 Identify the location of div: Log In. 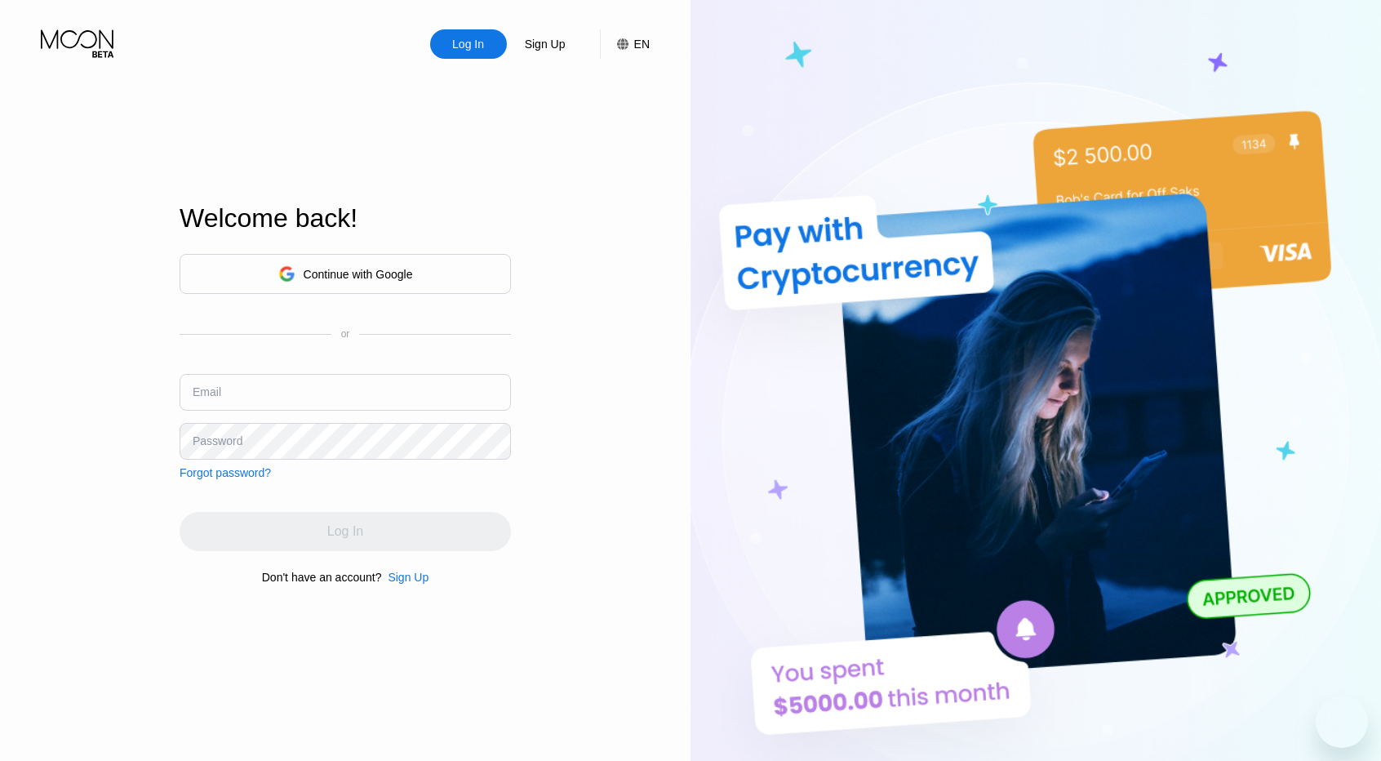
(468, 44).